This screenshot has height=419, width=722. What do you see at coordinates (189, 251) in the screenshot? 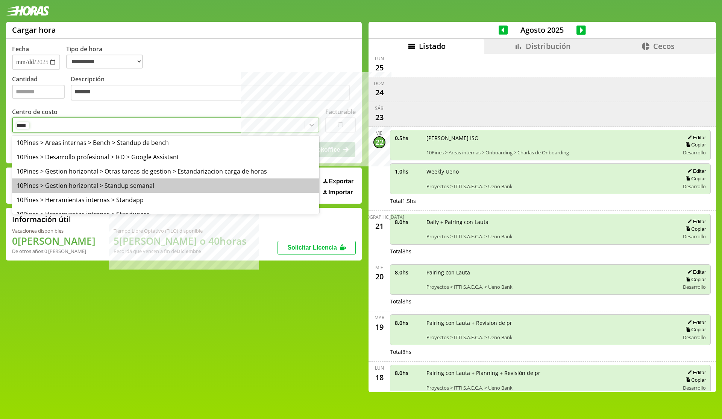
I see `b: Diciembre` at bounding box center [189, 251].